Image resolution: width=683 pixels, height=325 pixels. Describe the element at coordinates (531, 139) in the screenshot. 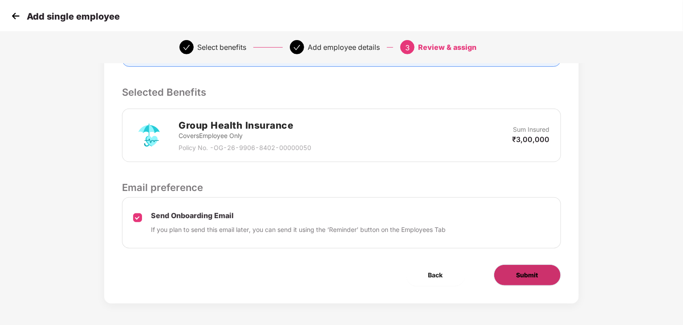

I see `p: ₹3,00,000` at that location.